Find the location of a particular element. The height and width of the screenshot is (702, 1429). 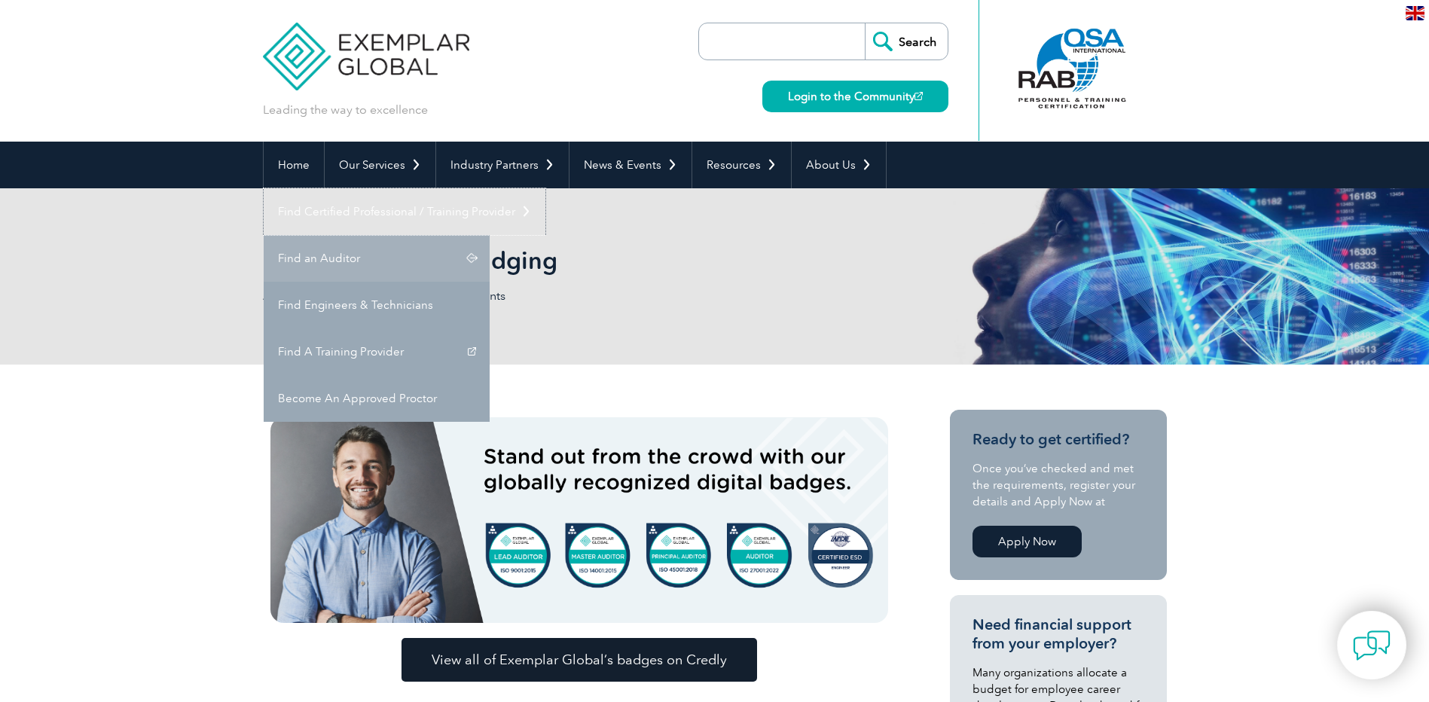

a: Find an Auditor is located at coordinates (377, 258).